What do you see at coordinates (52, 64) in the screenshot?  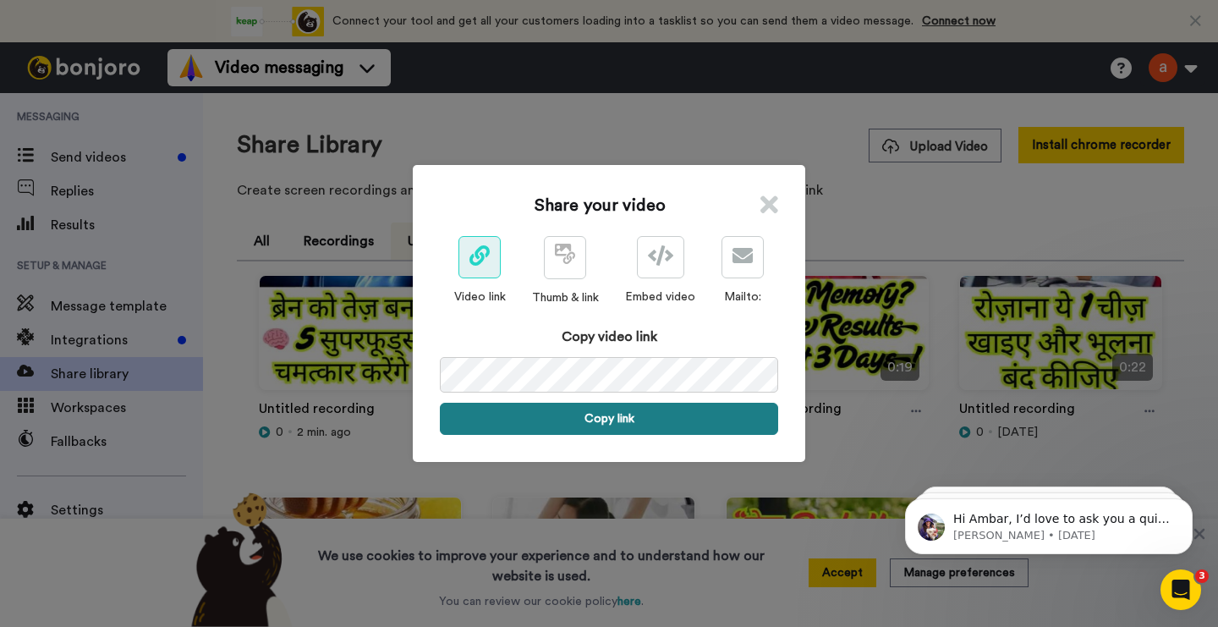 I see `img: Profile image for Amy` at bounding box center [52, 64].